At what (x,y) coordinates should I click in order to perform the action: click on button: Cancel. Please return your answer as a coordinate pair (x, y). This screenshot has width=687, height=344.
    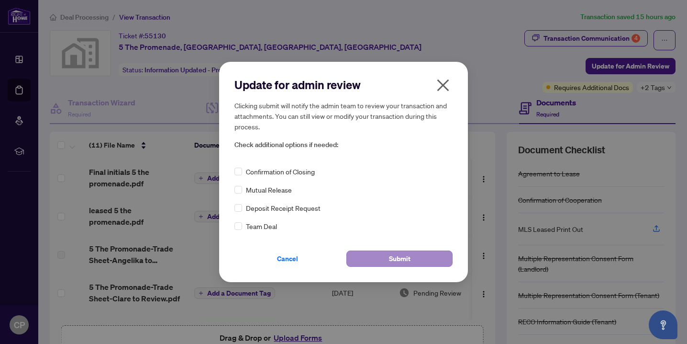
    Looking at the image, I should click on (288, 258).